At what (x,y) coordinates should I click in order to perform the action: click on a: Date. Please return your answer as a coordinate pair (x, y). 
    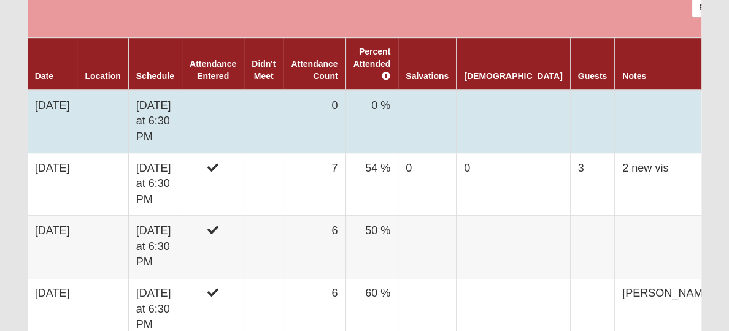
    Looking at the image, I should click on (44, 76).